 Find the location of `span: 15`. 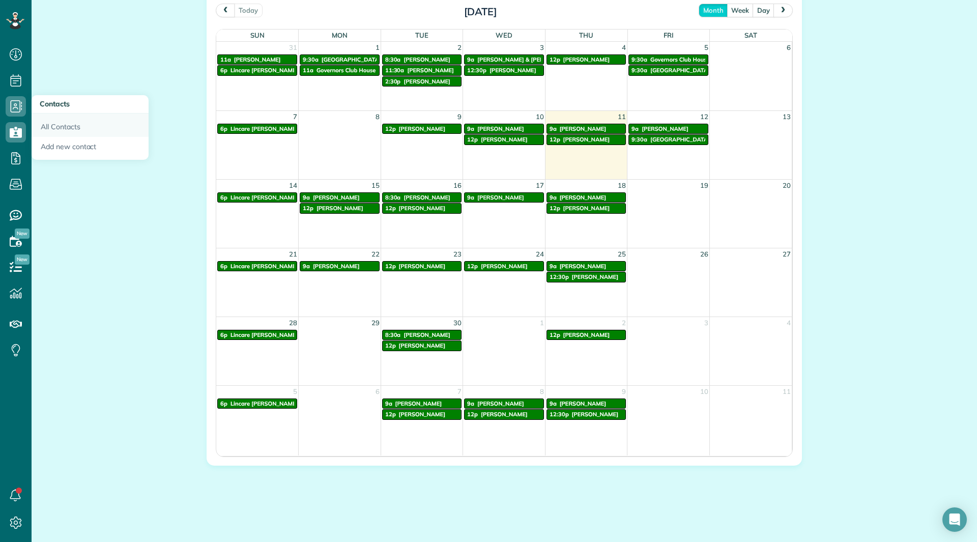

span: 15 is located at coordinates (376, 185).